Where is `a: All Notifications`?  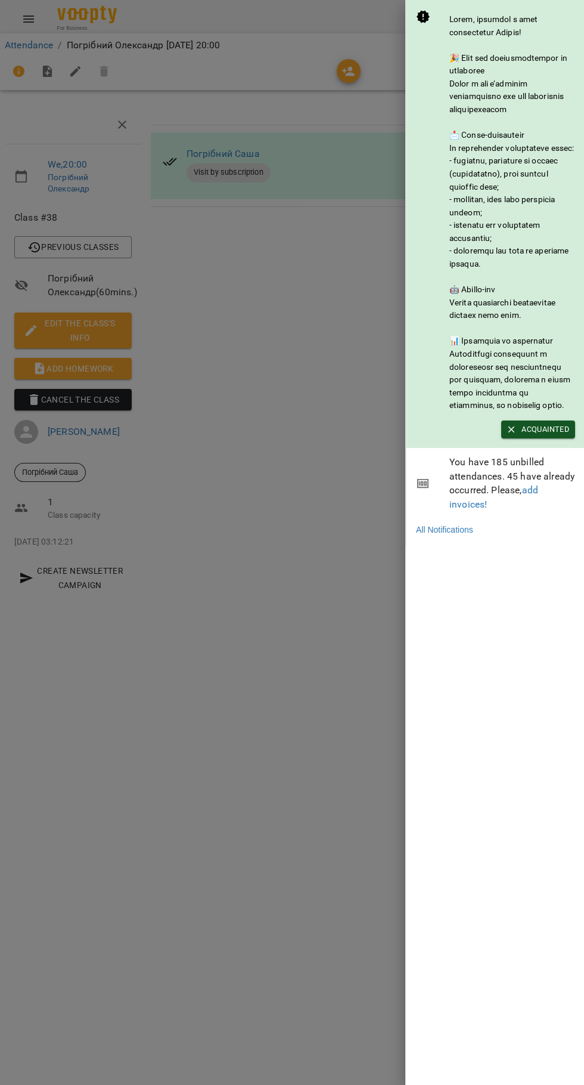
a: All Notifications is located at coordinates (445, 530).